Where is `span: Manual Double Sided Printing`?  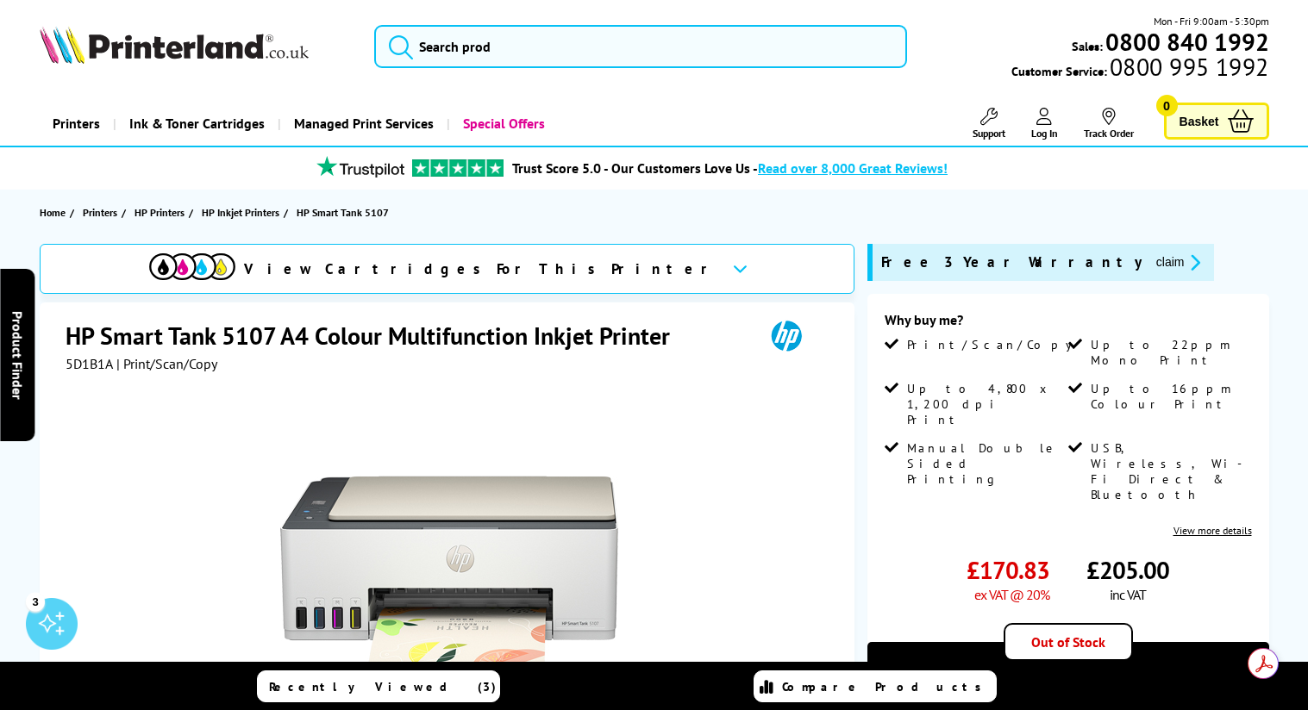 span: Manual Double Sided Printing is located at coordinates (986, 464).